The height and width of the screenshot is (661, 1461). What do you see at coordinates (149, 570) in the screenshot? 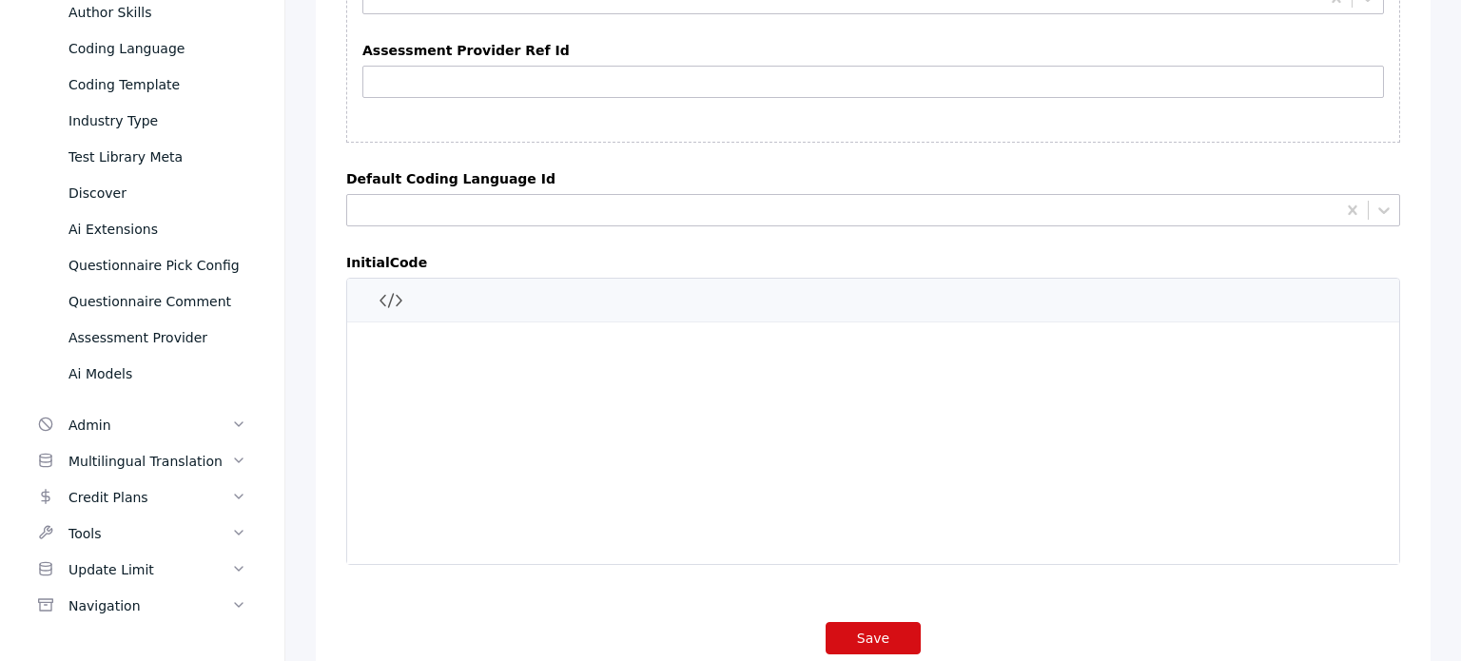
I see `div: Update Limit` at bounding box center [149, 570].